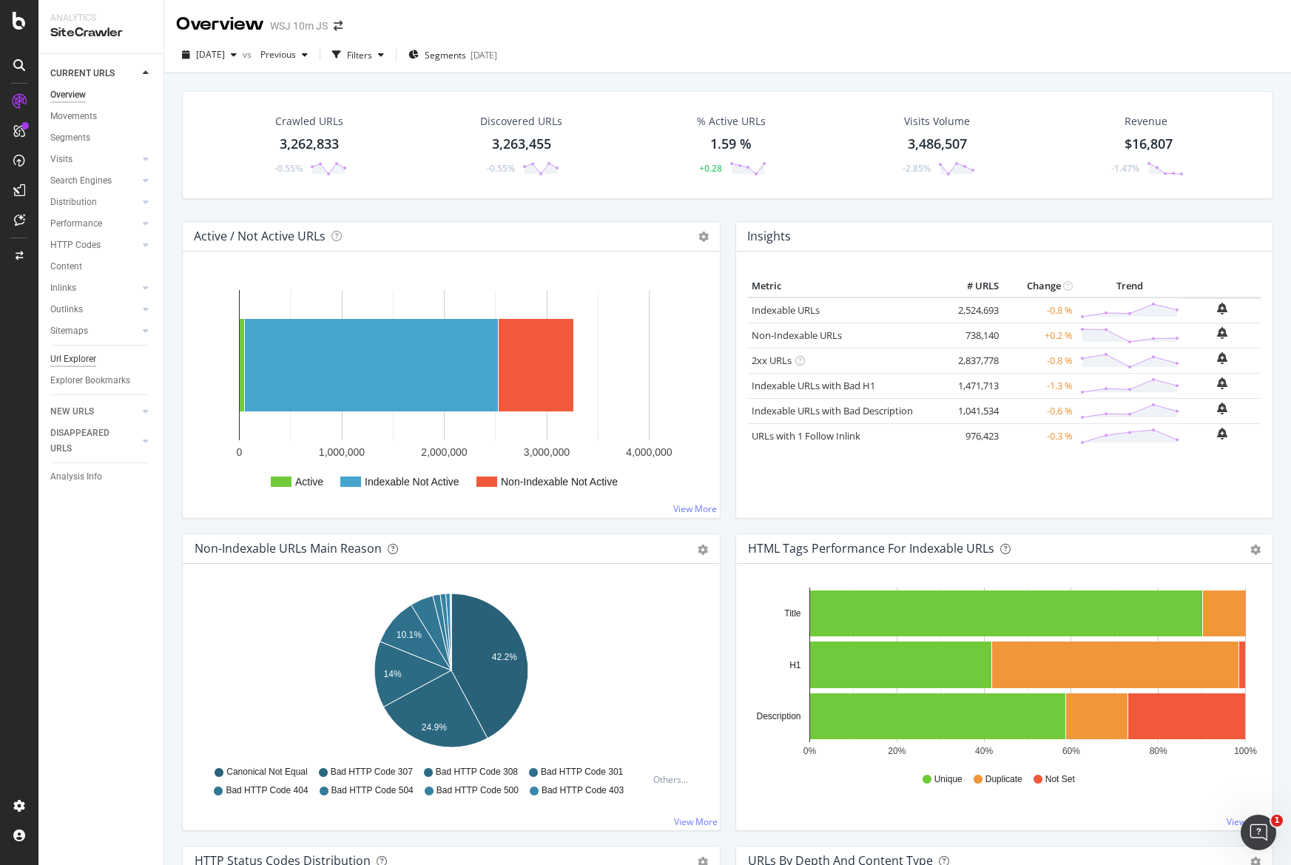 The width and height of the screenshot is (1291, 865). What do you see at coordinates (792, 613) in the screenshot?
I see `text: Title` at bounding box center [792, 613].